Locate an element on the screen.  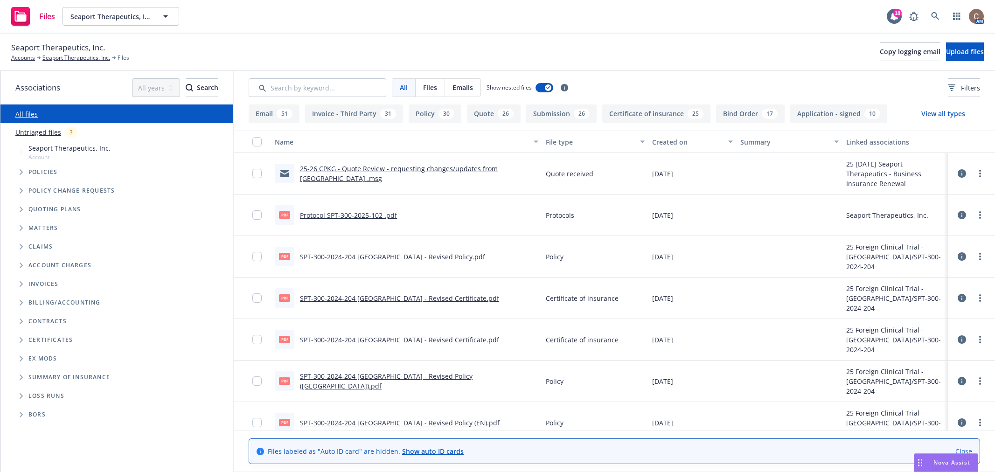
span: Files labeled as "Auto ID card" are hidden. is located at coordinates (366, 451).